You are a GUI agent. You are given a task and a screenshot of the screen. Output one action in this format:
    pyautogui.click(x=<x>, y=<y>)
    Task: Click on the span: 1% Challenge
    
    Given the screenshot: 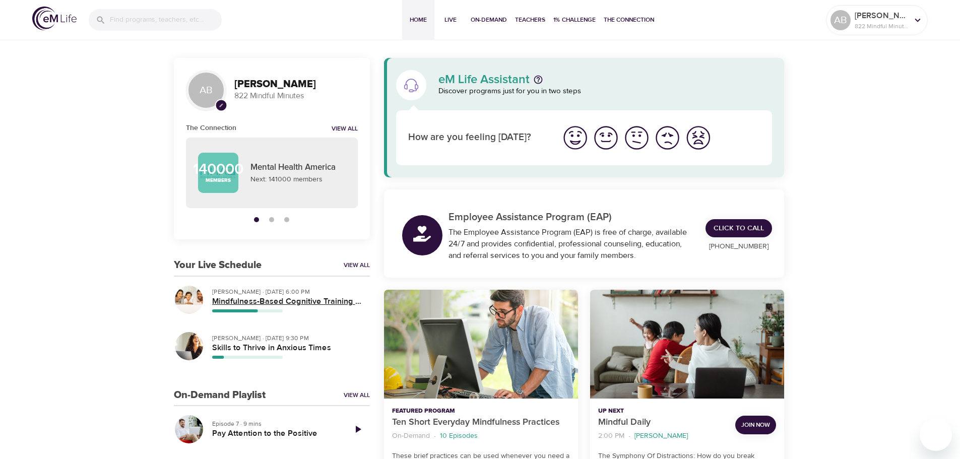 What is the action you would take?
    pyautogui.click(x=574, y=20)
    